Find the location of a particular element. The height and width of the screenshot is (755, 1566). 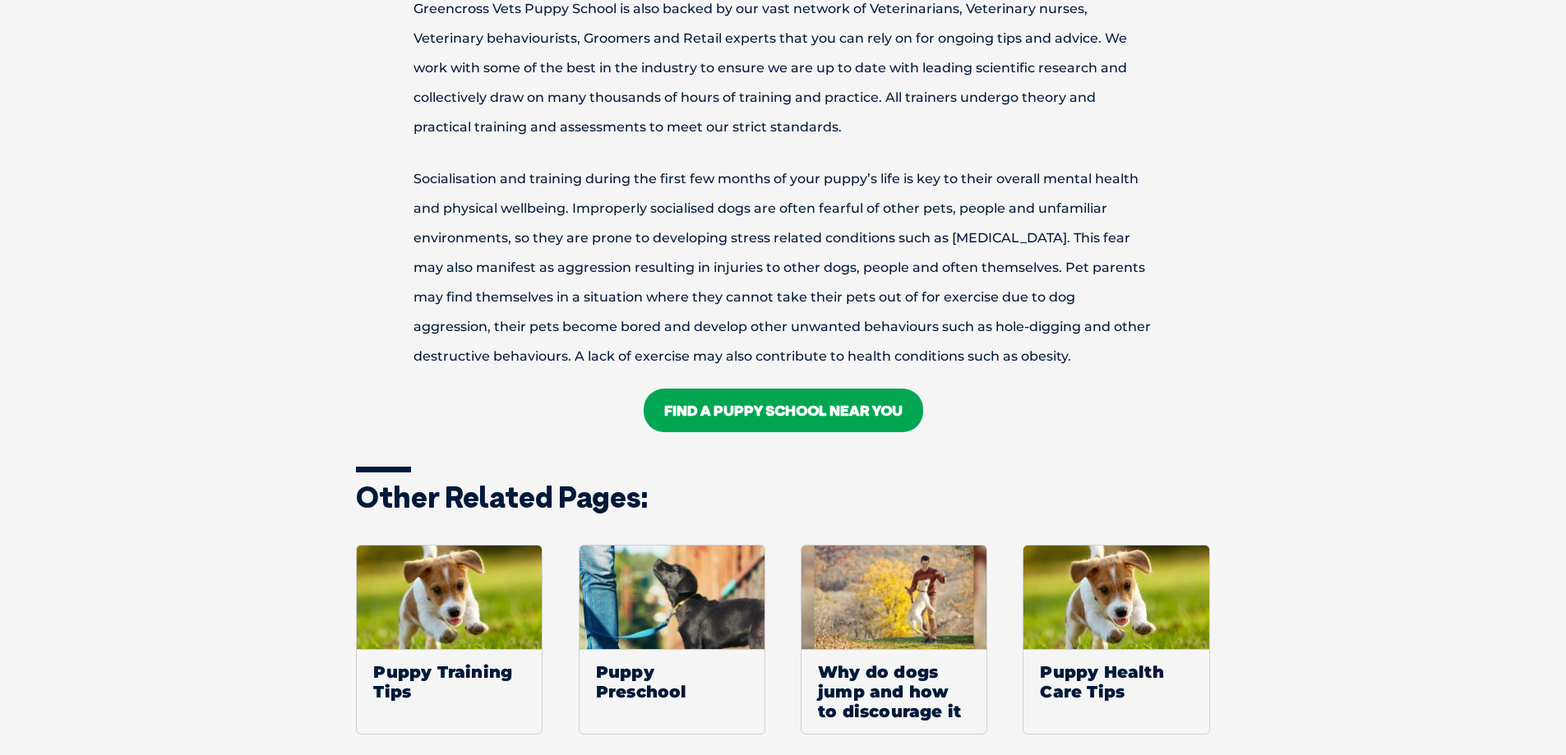

a: Puppy Health Care Tips is located at coordinates (1115, 640).